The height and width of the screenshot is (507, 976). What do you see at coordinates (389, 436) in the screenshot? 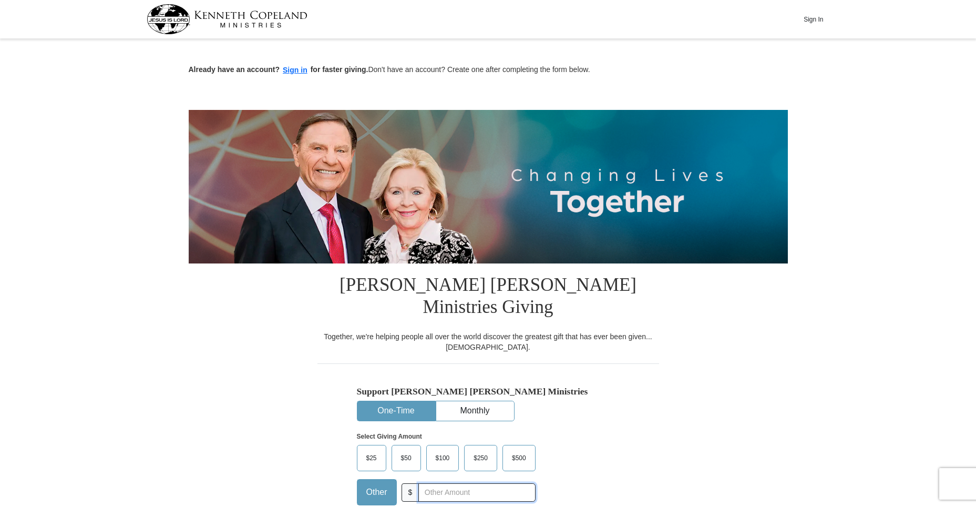
I see `strong: Select Giving Amount` at bounding box center [389, 436].